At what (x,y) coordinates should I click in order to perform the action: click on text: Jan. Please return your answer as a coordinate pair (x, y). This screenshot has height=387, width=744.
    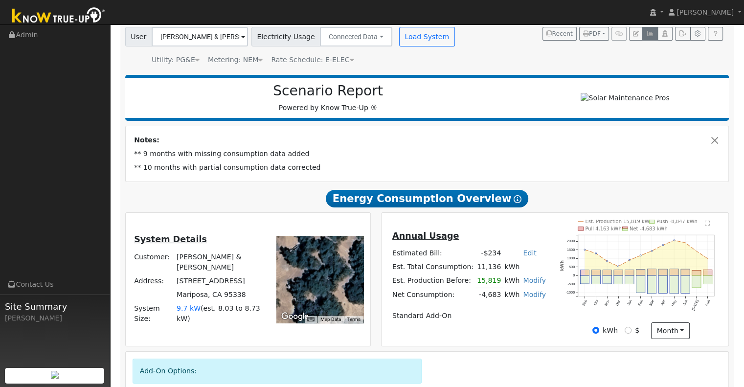
    Looking at the image, I should click on (629, 302).